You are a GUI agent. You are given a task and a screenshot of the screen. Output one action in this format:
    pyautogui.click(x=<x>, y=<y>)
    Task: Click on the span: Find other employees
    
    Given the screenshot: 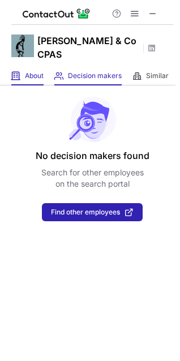 What is the action you would take?
    pyautogui.click(x=85, y=212)
    